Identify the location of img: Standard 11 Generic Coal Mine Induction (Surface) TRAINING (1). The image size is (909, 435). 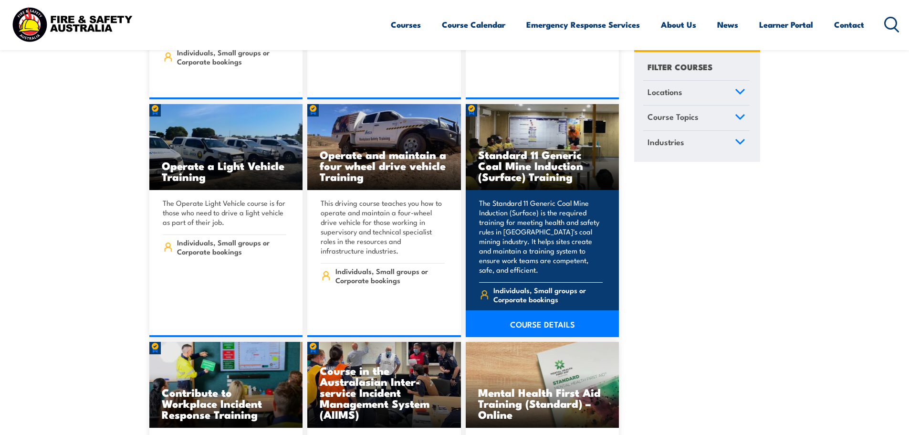
(542, 147).